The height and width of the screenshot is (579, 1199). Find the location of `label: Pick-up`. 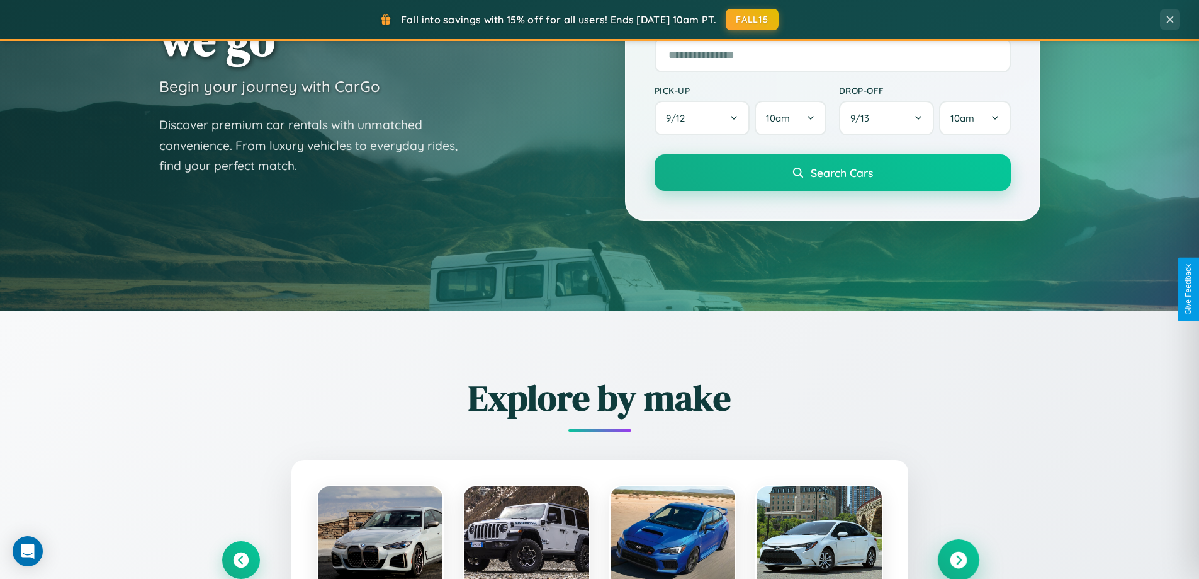

label: Pick-up is located at coordinates (740, 90).